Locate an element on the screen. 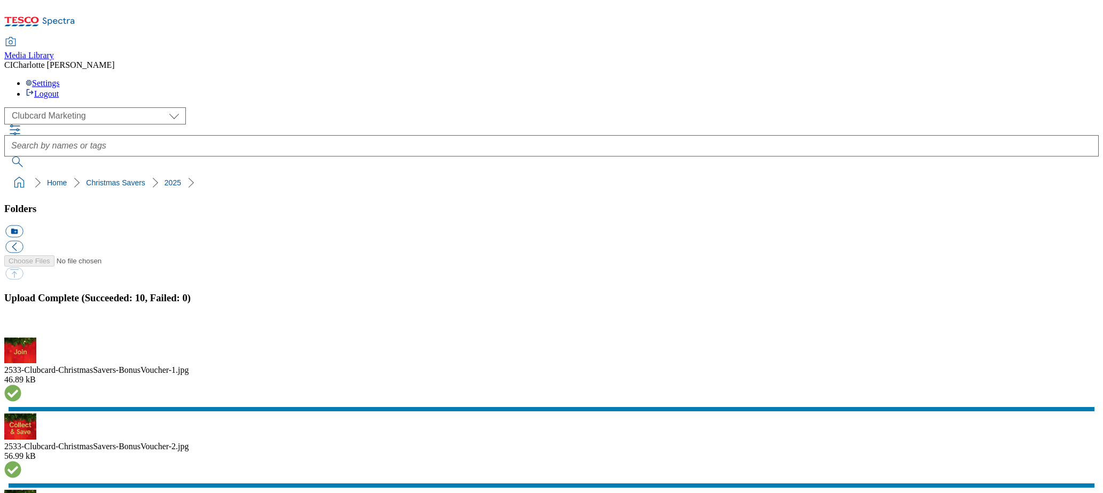  span: Media Library is located at coordinates (29, 55).